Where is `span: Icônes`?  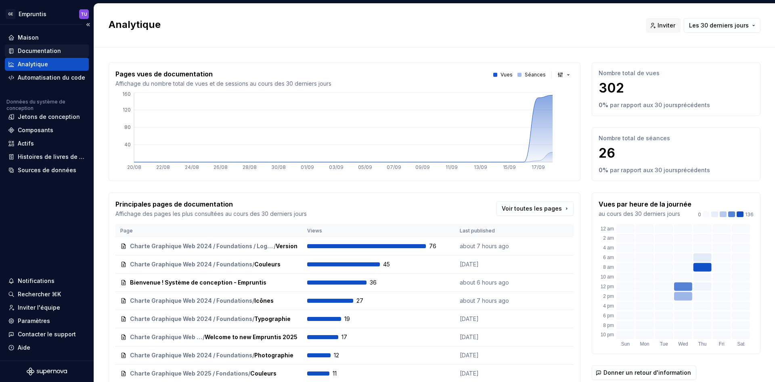
span: Icônes is located at coordinates (264, 300).